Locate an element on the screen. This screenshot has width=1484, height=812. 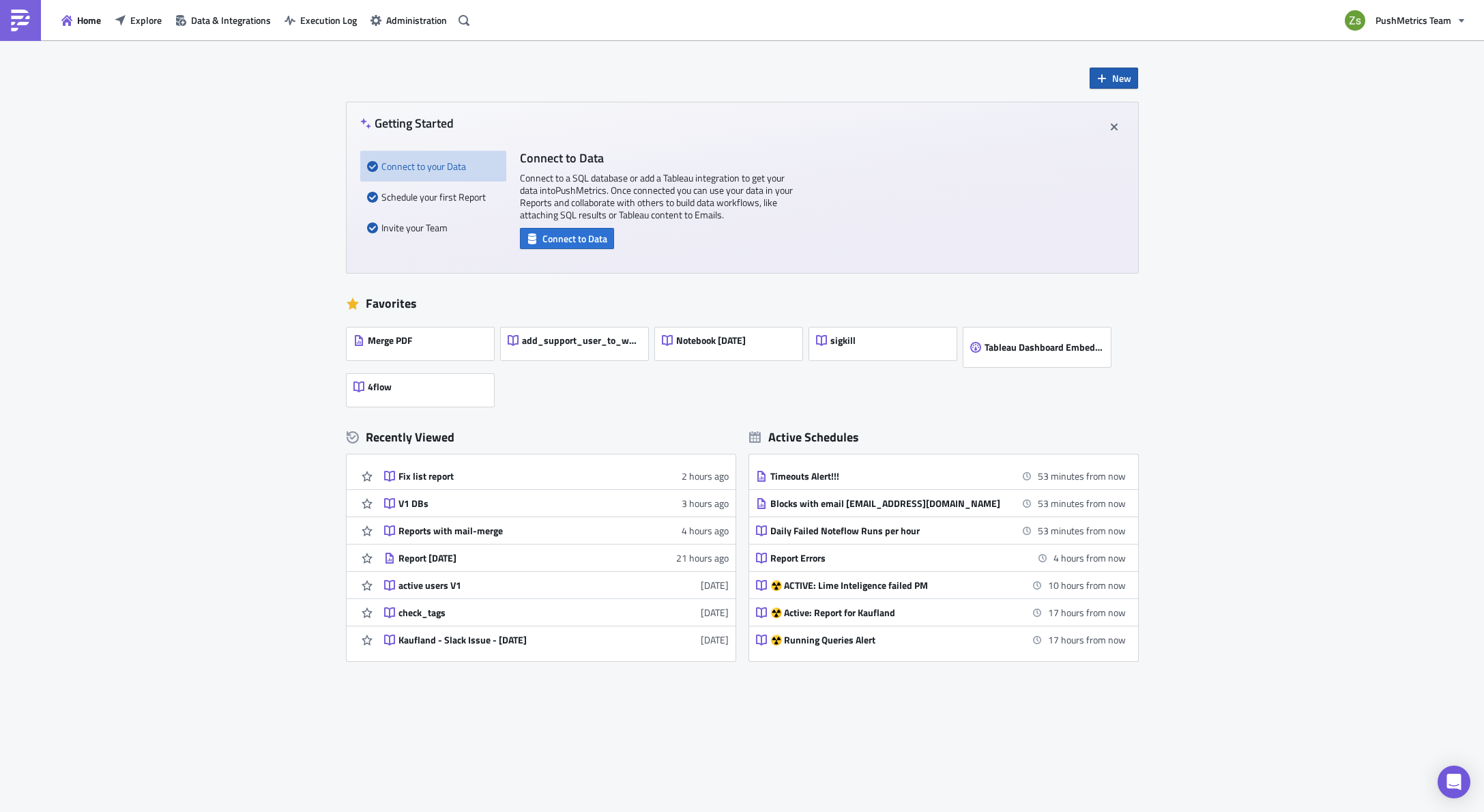
div: Active Schedules is located at coordinates (804, 449).